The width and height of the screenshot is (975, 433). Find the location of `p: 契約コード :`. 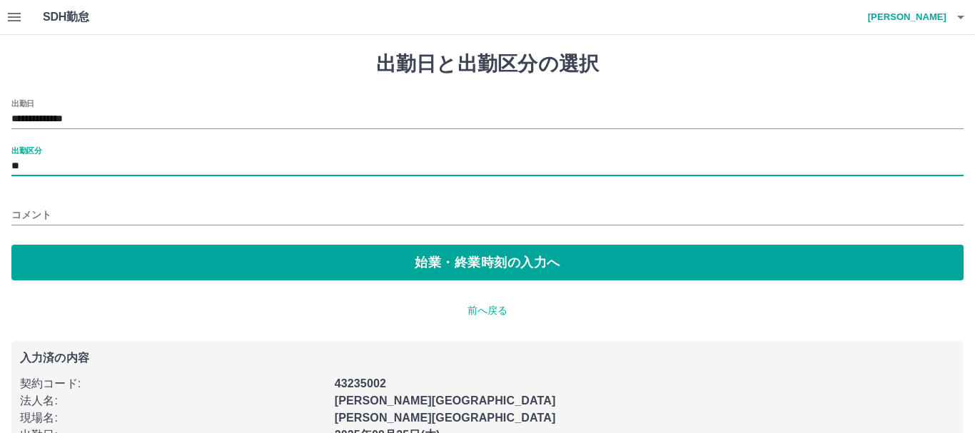

p: 契約コード : is located at coordinates (173, 384).